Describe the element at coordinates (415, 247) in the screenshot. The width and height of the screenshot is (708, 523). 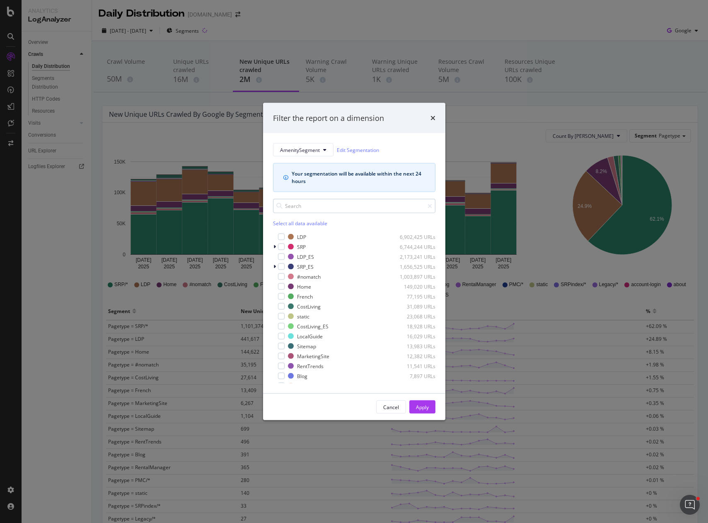
I see `div: 6,744,244 URLs` at that location.